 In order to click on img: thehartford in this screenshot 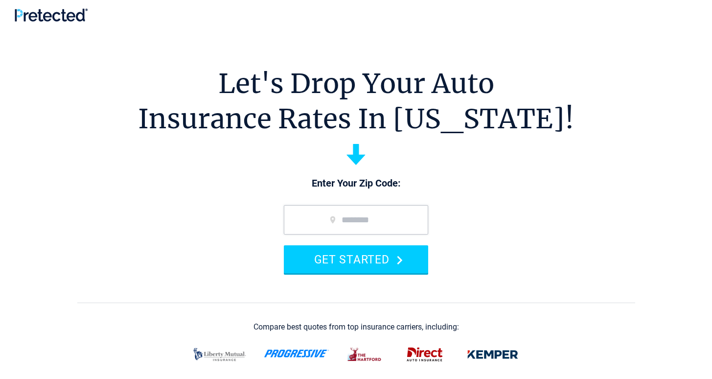, I will do `click(365, 354)`.